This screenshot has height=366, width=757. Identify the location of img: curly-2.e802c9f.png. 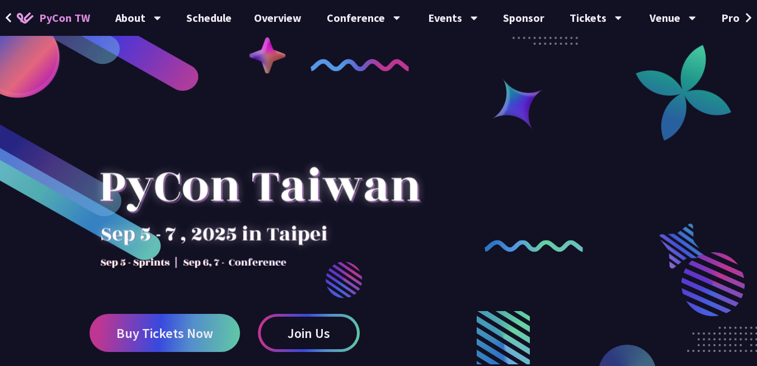
(534, 246).